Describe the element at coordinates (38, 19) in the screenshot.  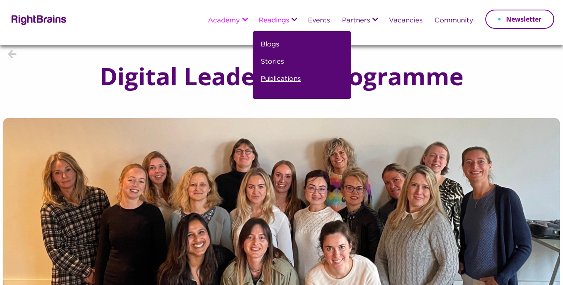
I see `img: Rightbrains` at that location.